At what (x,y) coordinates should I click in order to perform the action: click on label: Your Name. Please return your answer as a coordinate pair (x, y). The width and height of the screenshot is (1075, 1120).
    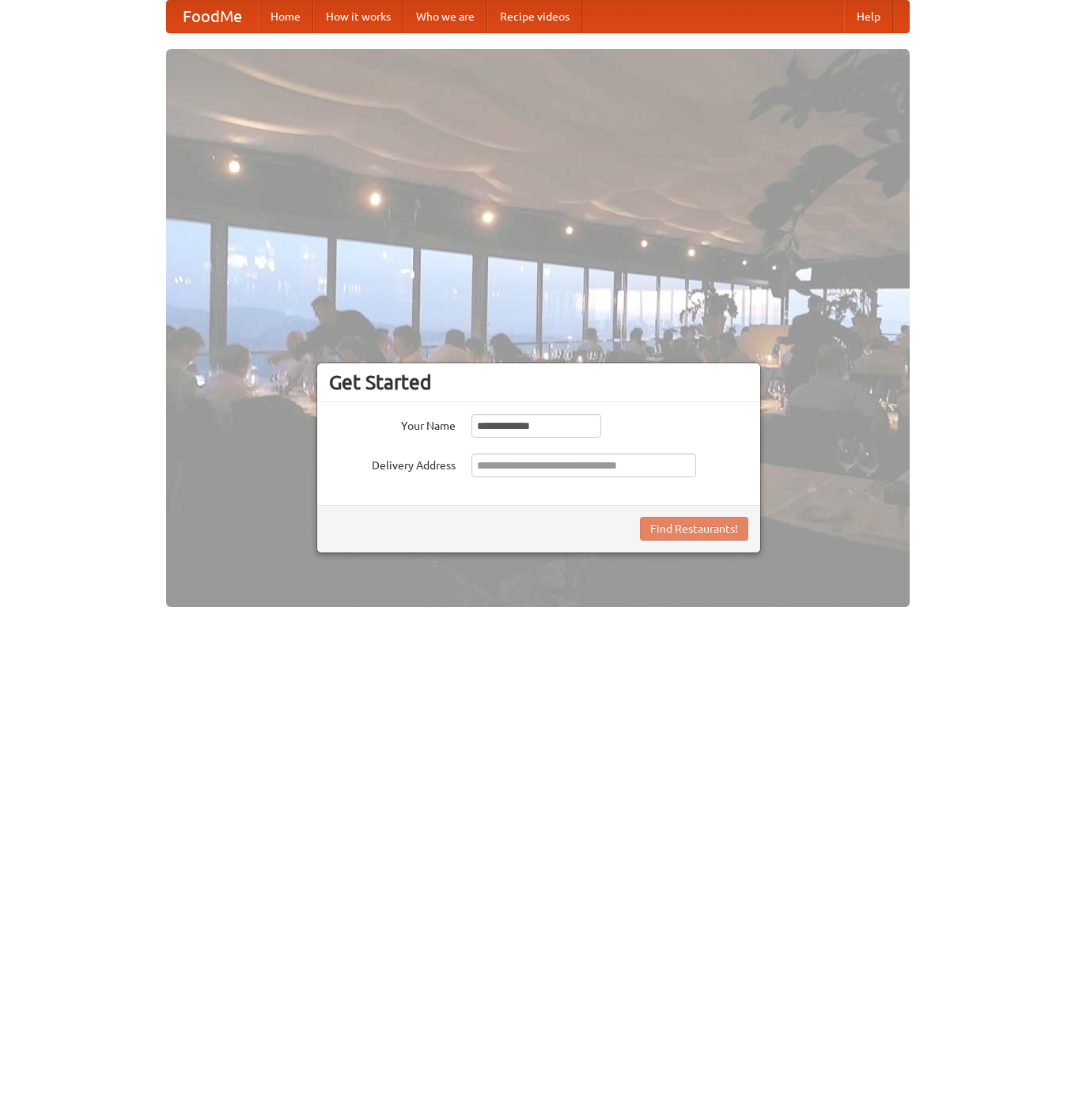
    Looking at the image, I should click on (392, 424).